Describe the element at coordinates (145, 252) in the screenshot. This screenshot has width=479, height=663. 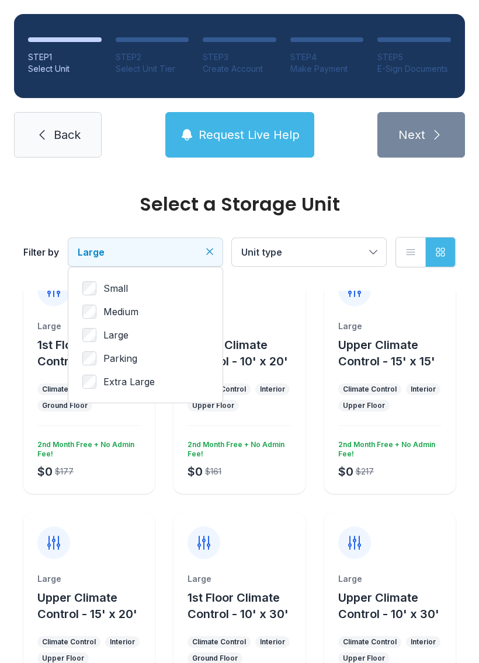
I see `button: Large` at that location.